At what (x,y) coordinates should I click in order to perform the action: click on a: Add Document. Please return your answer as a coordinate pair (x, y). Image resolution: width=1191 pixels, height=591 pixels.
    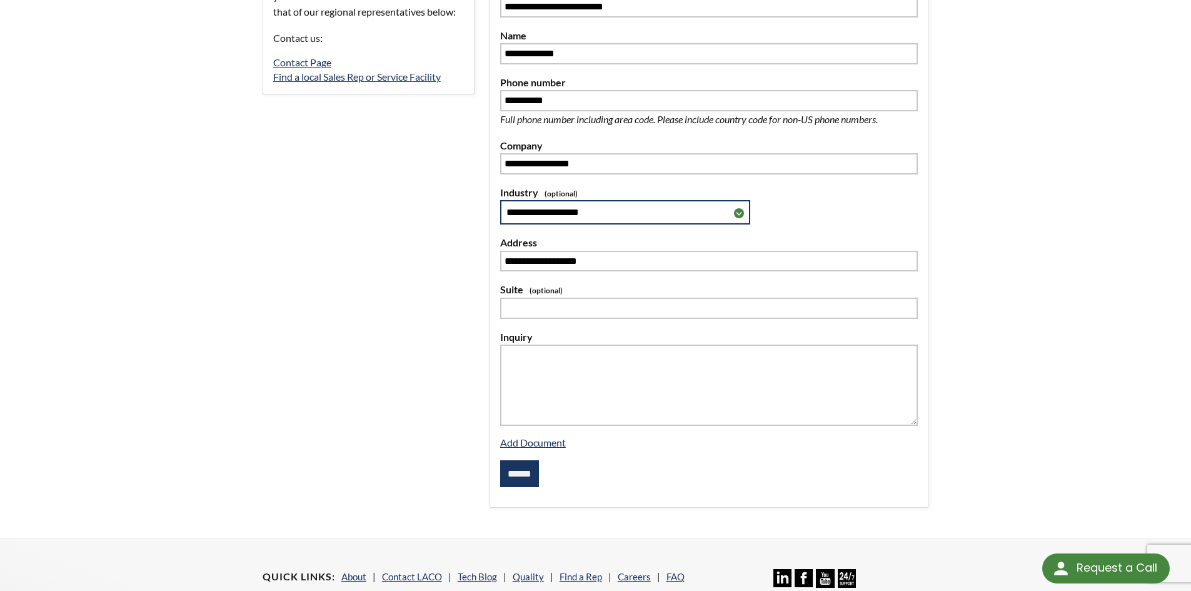
    Looking at the image, I should click on (533, 442).